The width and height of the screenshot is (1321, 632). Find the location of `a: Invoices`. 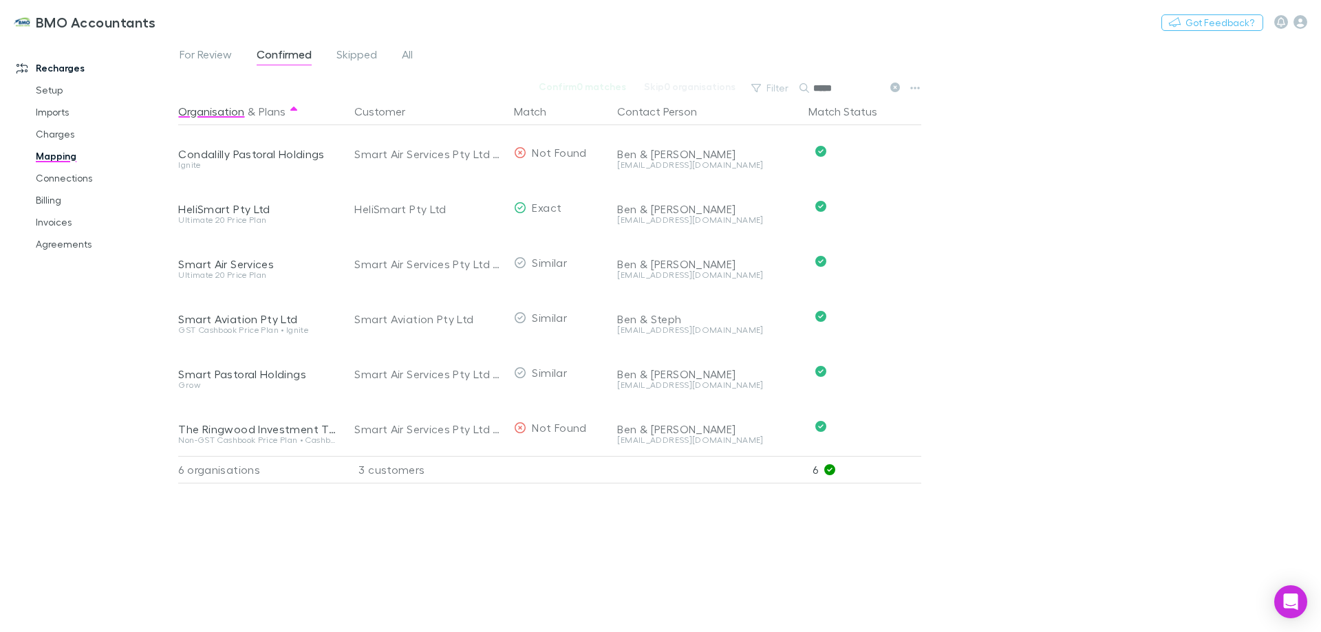

a: Invoices is located at coordinates (104, 222).